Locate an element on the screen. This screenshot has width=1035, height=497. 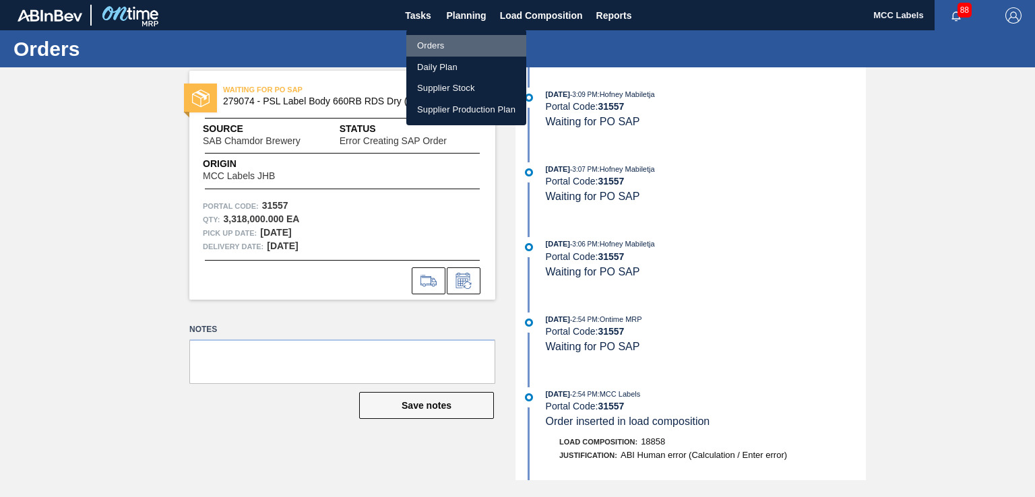
a: Supplier Stock is located at coordinates (466, 88).